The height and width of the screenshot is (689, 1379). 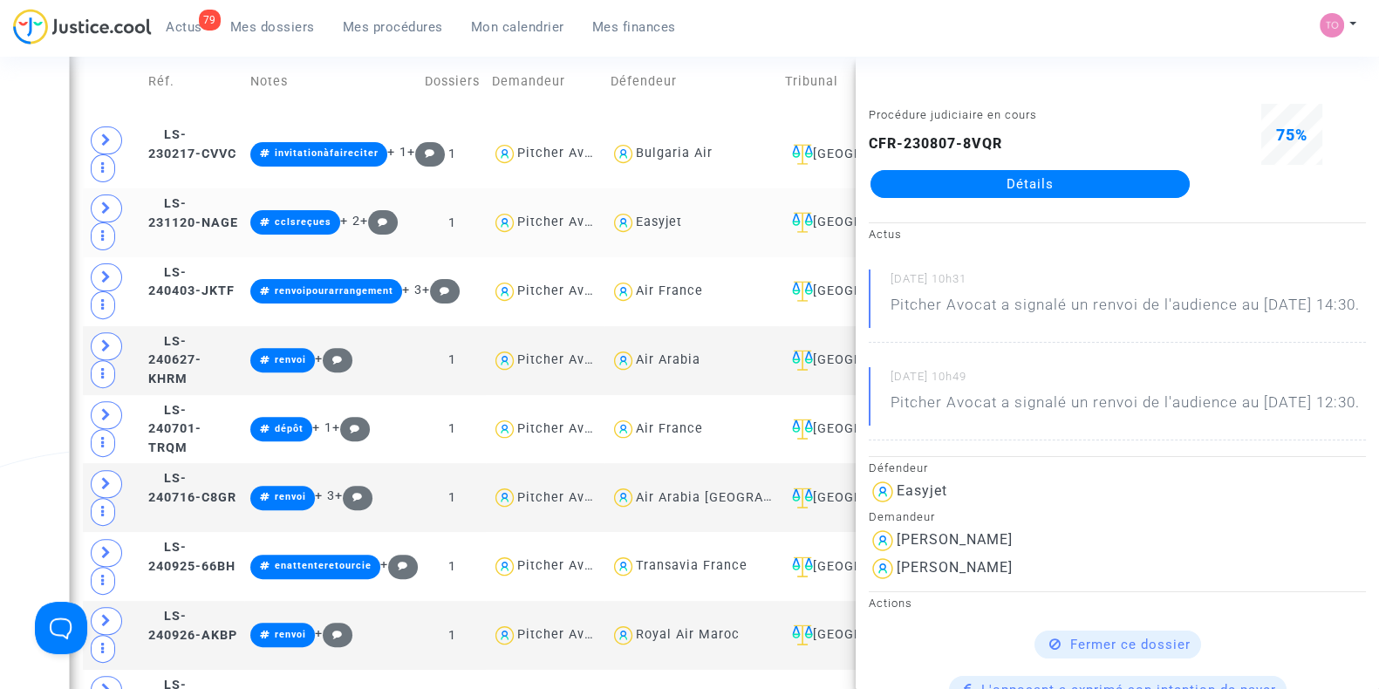 I want to click on span: LS-240925-66BH, so click(x=192, y=556).